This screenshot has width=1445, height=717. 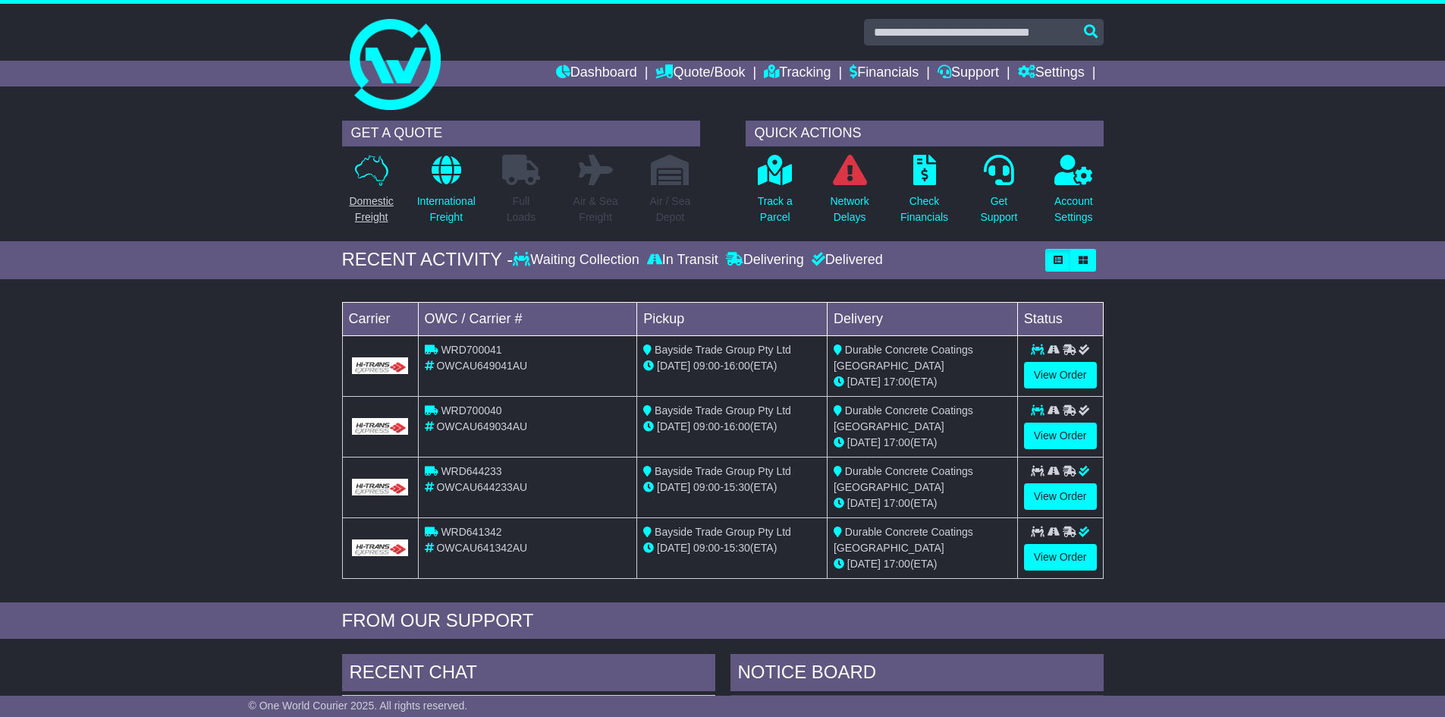 I want to click on a: Financials, so click(x=883, y=74).